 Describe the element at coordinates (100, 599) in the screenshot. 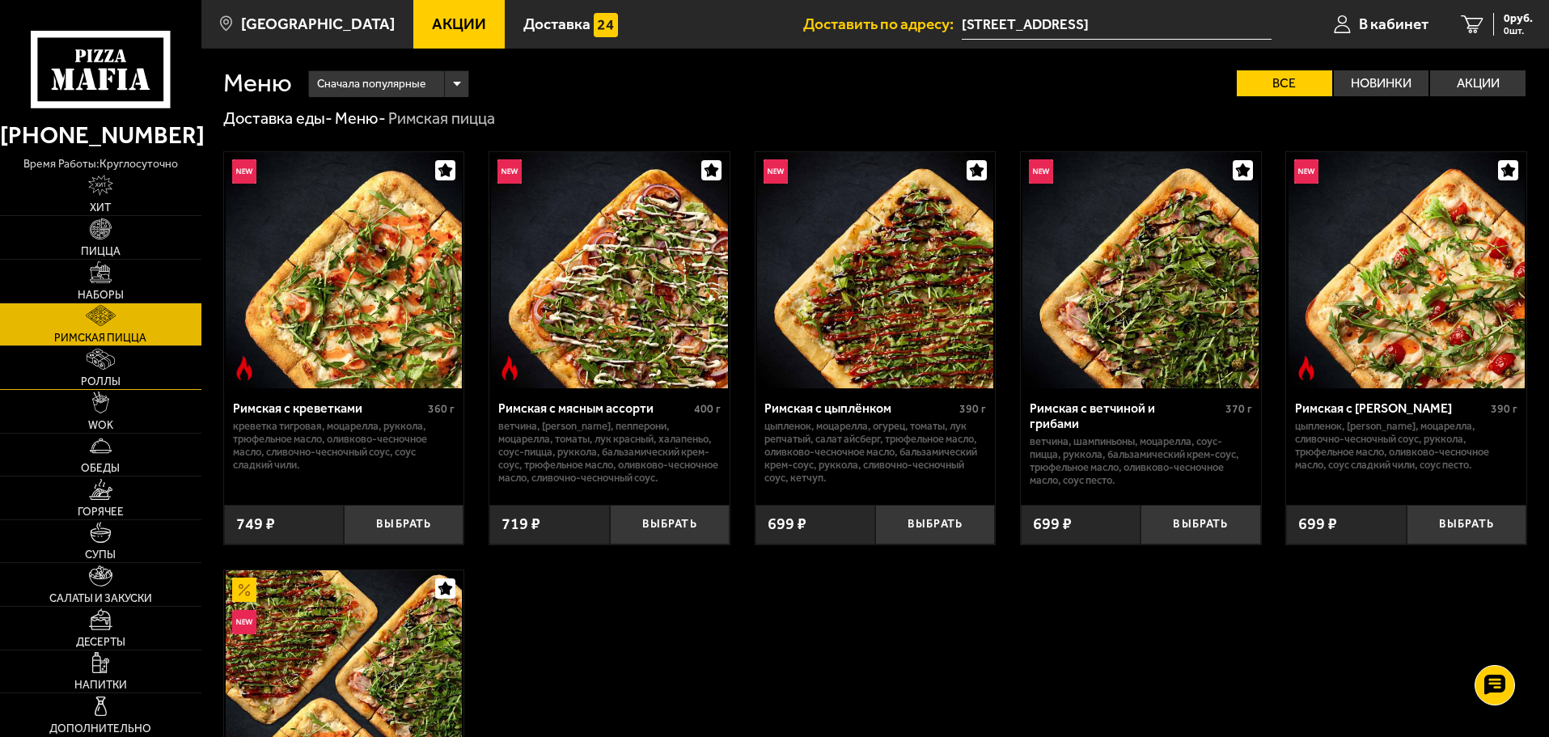

I see `span: Салаты и закуски` at that location.